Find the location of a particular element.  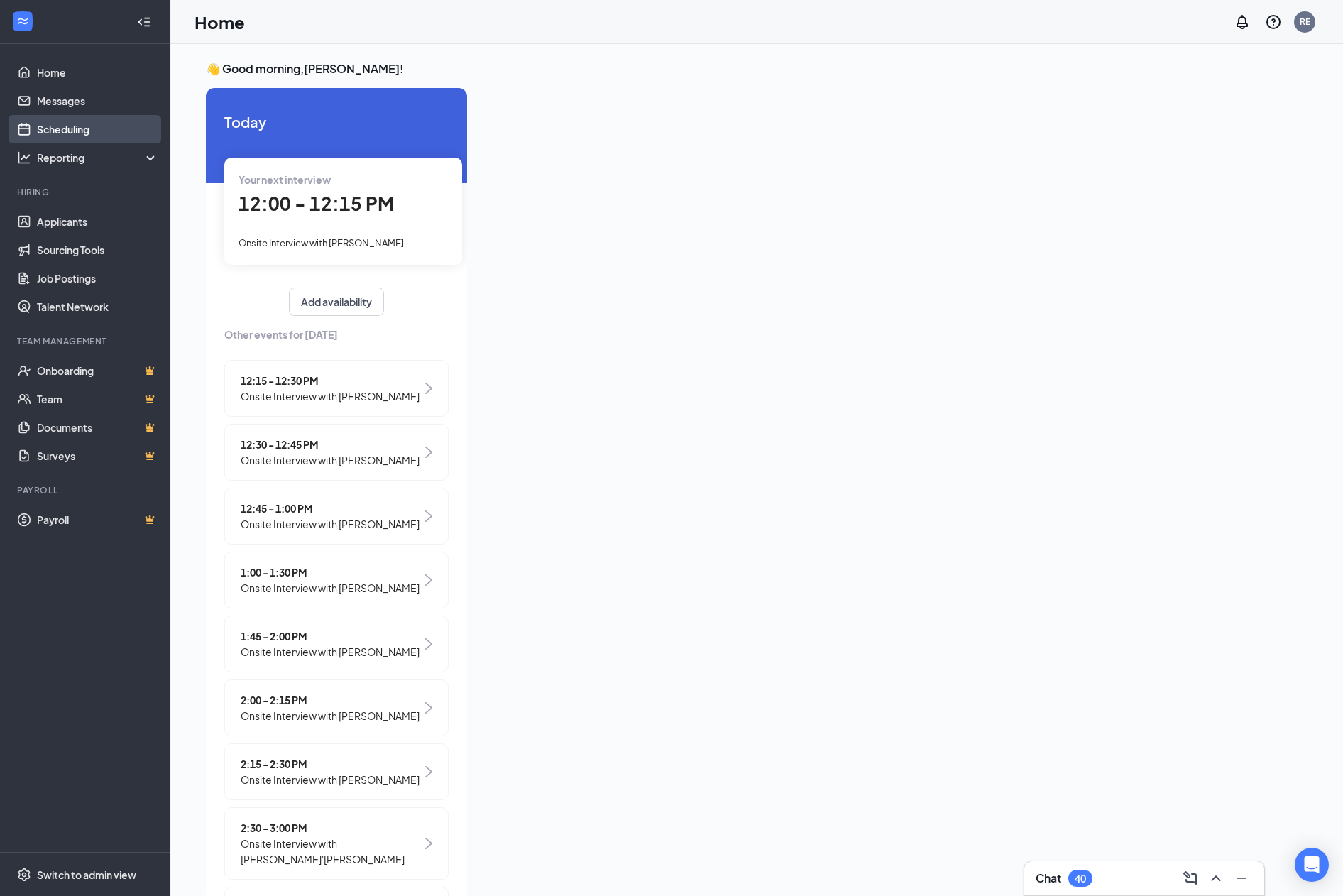

span: 12:00 - 12:15 PM is located at coordinates (316, 203).